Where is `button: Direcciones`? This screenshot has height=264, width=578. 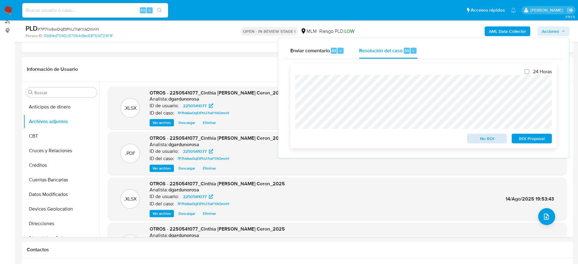
button: Direcciones is located at coordinates (61, 224).